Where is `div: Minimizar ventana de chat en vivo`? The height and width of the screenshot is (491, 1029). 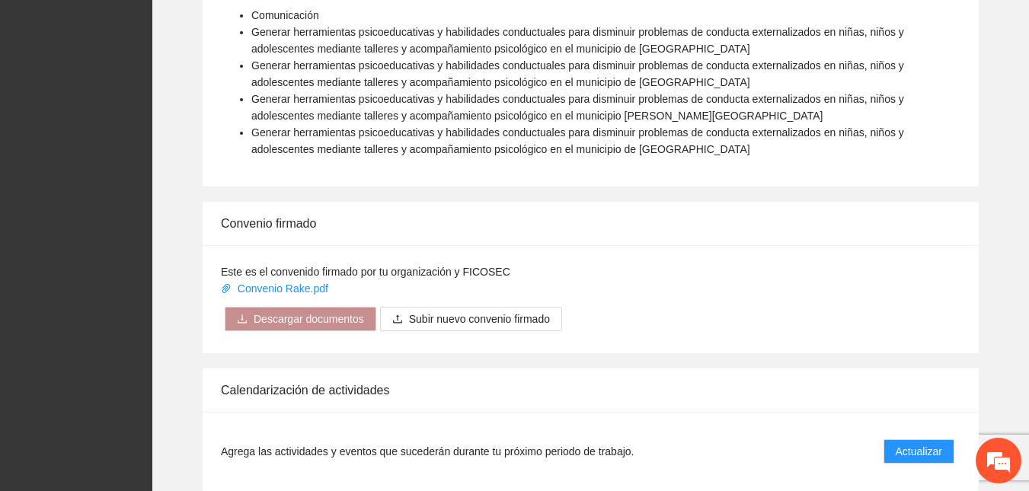 div: Minimizar ventana de chat en vivo is located at coordinates (268, 26).